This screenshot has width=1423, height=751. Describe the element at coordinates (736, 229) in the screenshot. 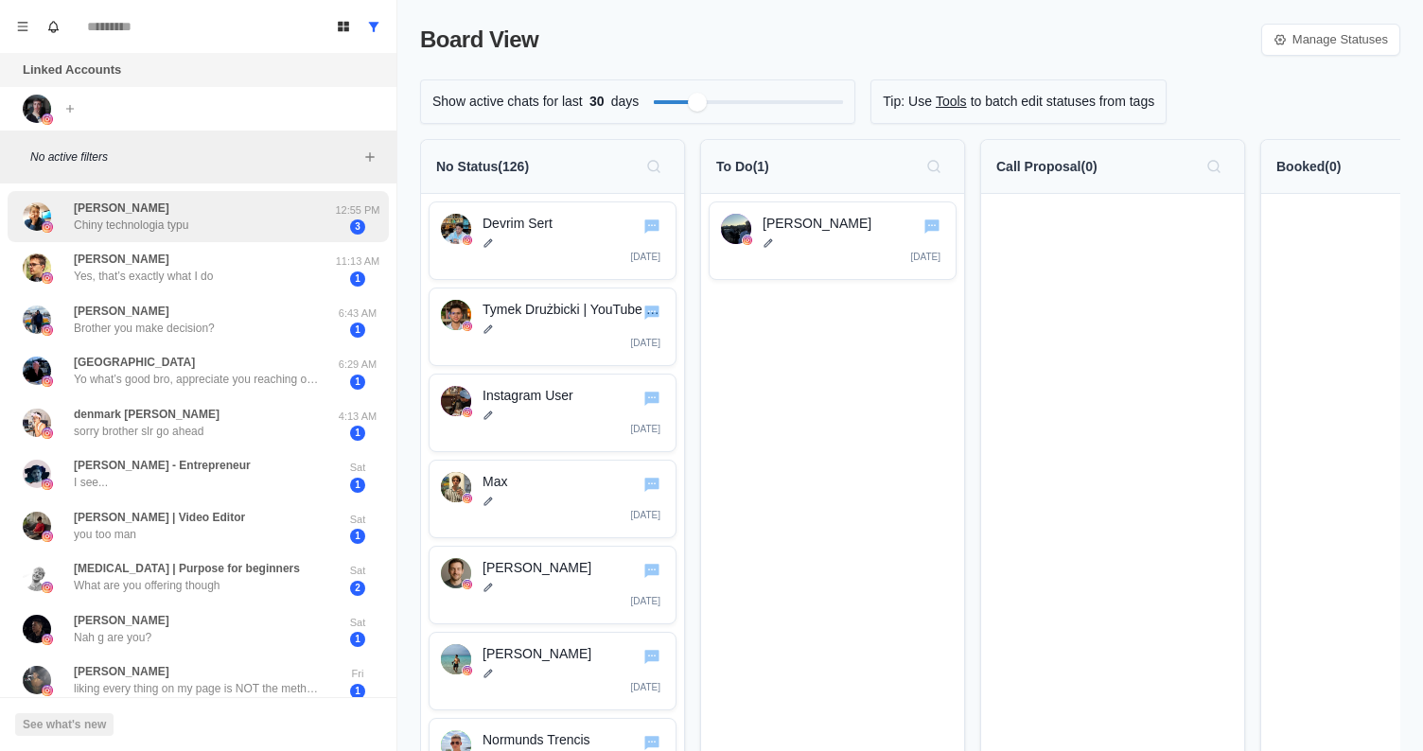

I see `img: Bailey Thomson` at that location.